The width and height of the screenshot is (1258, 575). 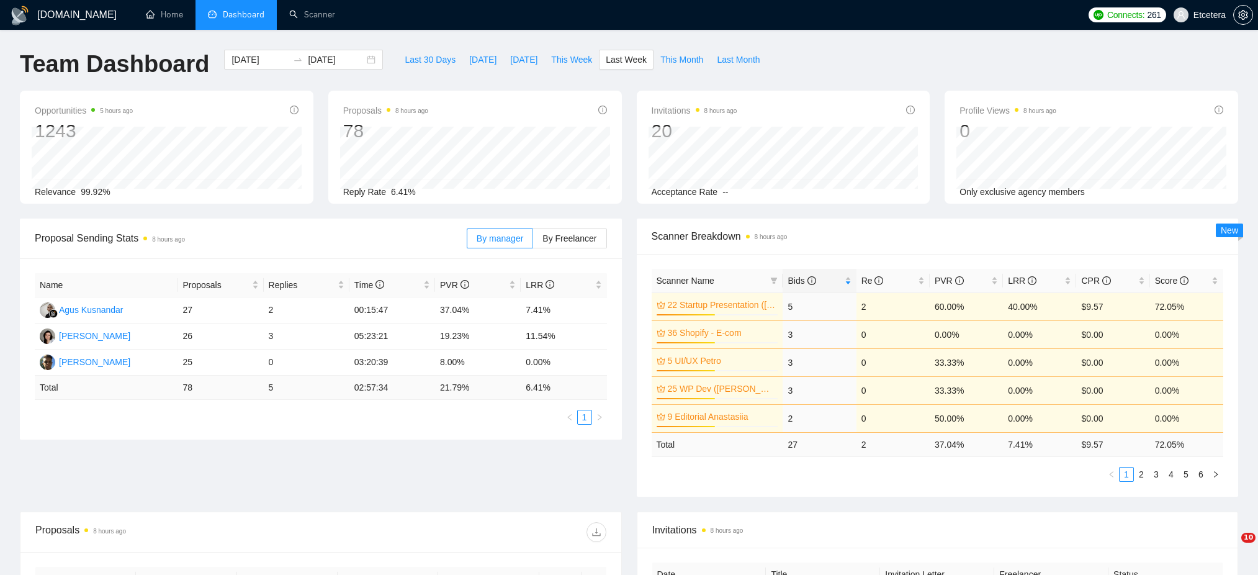 I want to click on span: 99.92%, so click(x=95, y=192).